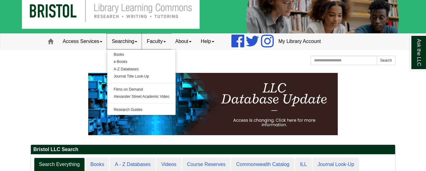 The height and width of the screenshot is (171, 426). Describe the element at coordinates (184, 42) in the screenshot. I see `a: About` at that location.